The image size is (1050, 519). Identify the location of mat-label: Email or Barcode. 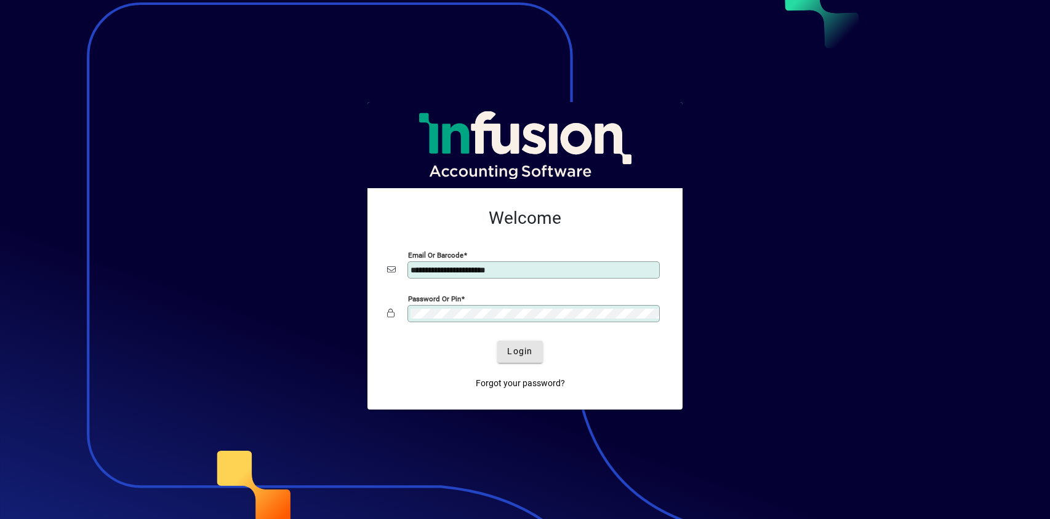
(436, 255).